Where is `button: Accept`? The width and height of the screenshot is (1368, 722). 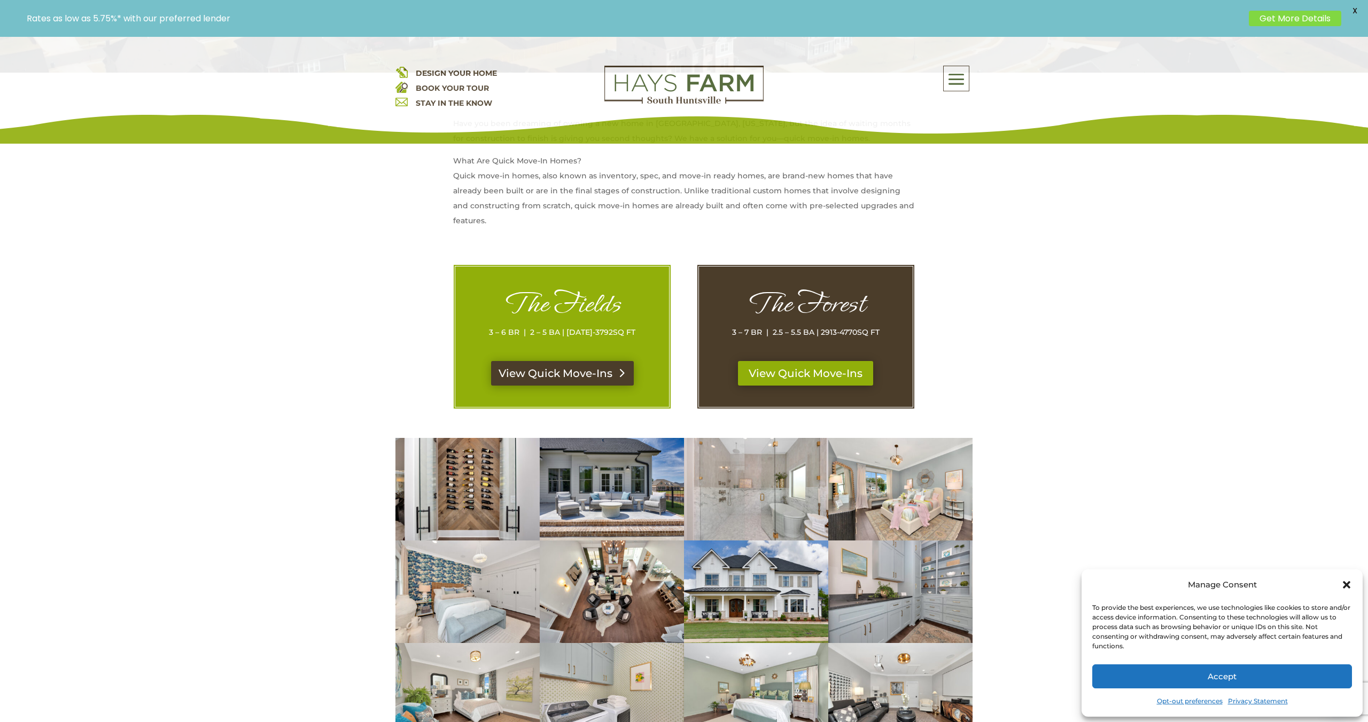 button: Accept is located at coordinates (1222, 676).